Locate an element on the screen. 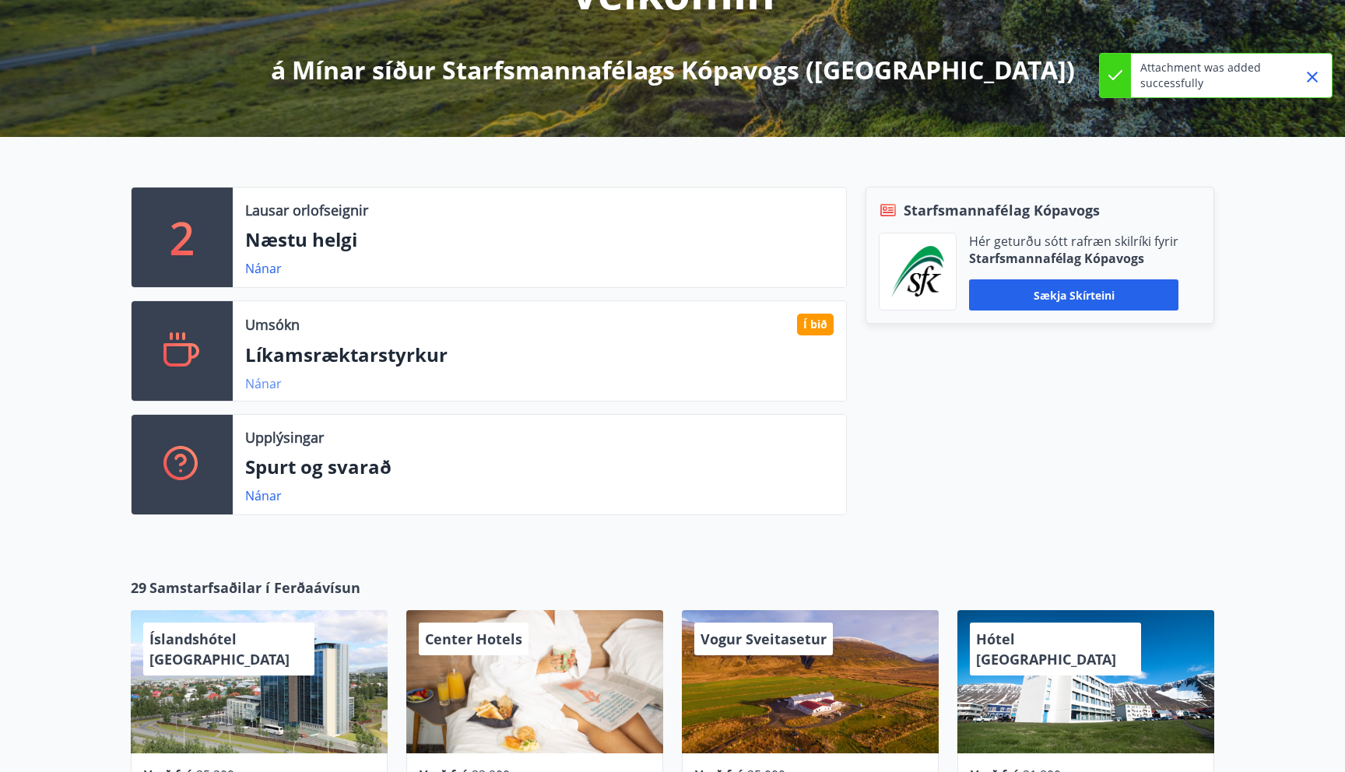 The height and width of the screenshot is (772, 1345). span: Center Hotels is located at coordinates (473, 639).